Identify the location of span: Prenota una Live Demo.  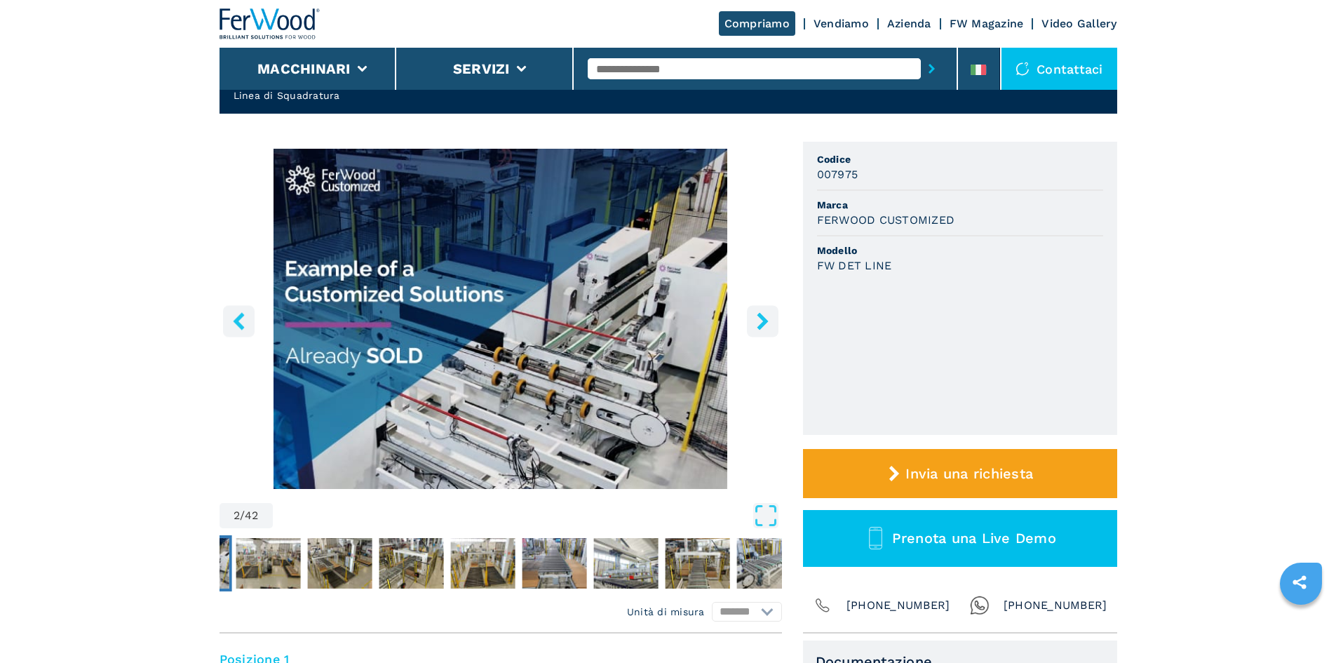
(974, 538).